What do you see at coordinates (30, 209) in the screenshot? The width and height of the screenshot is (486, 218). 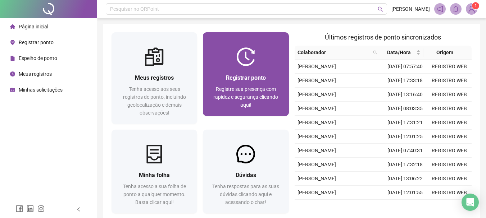 I see `span: linkedin` at bounding box center [30, 209].